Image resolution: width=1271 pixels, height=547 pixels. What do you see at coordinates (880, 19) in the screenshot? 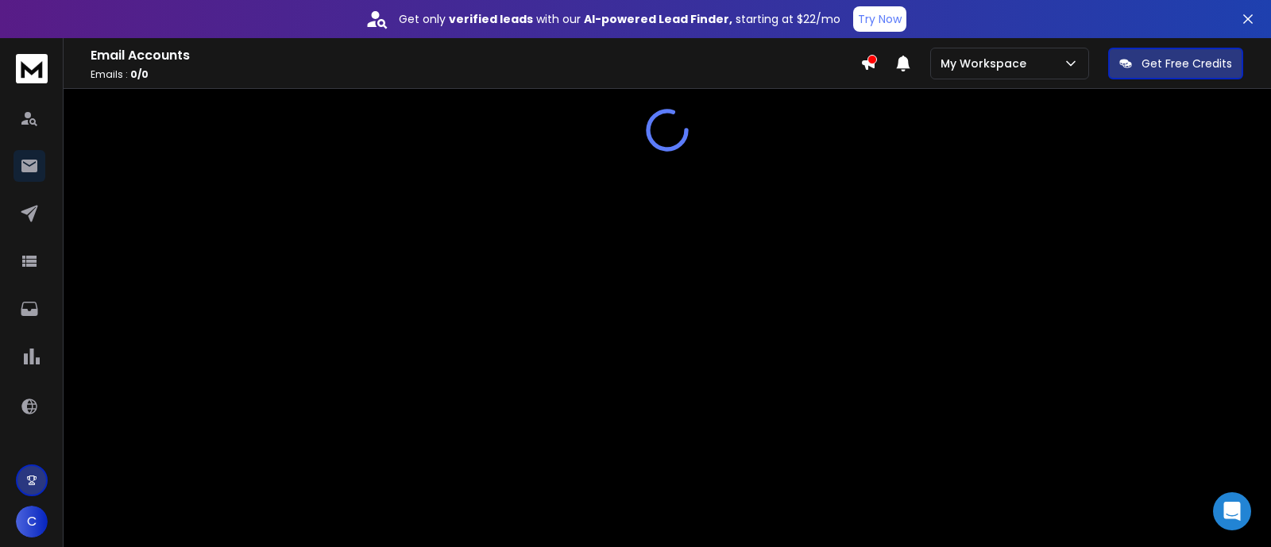
I see `p: Try Now` at bounding box center [880, 19].